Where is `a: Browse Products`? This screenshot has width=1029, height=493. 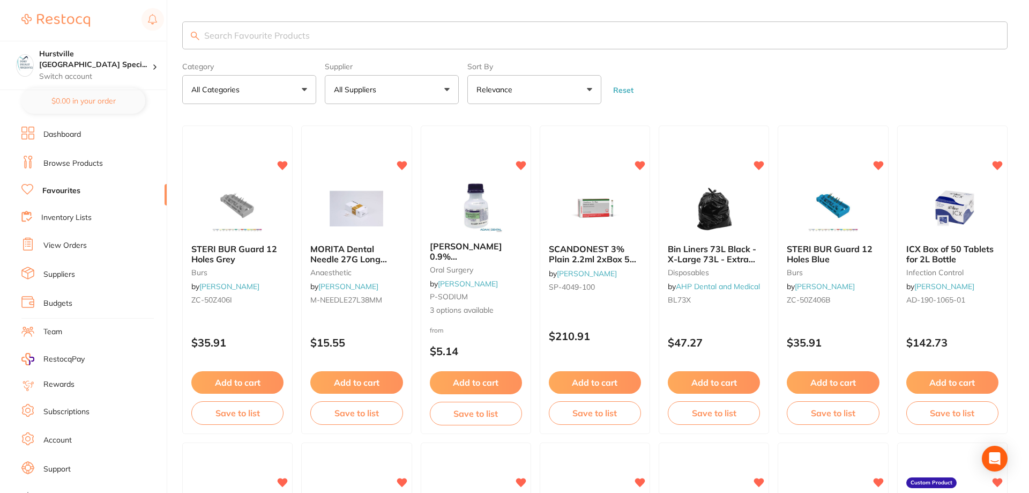 a: Browse Products is located at coordinates (73, 164).